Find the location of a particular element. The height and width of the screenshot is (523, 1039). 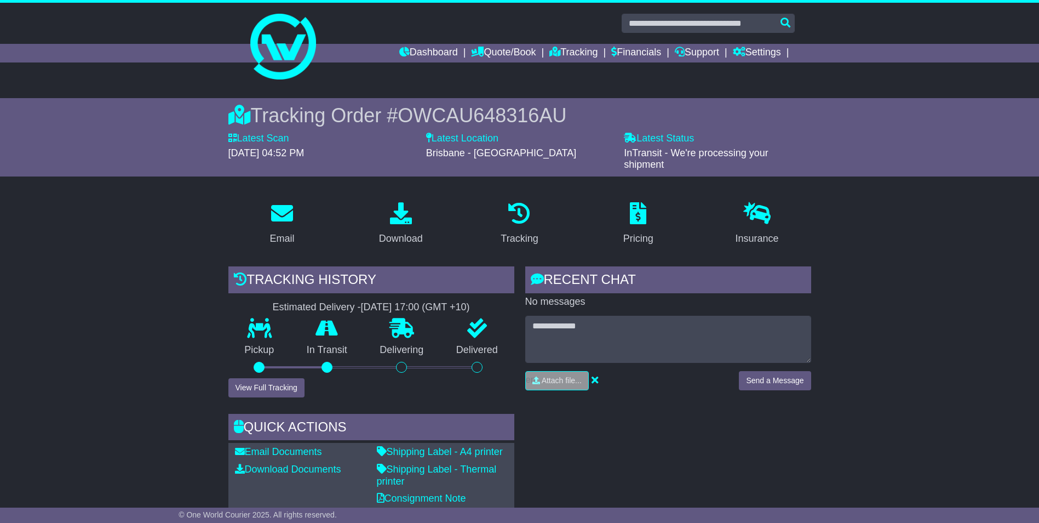

div: Tracking is located at coordinates (519, 238).